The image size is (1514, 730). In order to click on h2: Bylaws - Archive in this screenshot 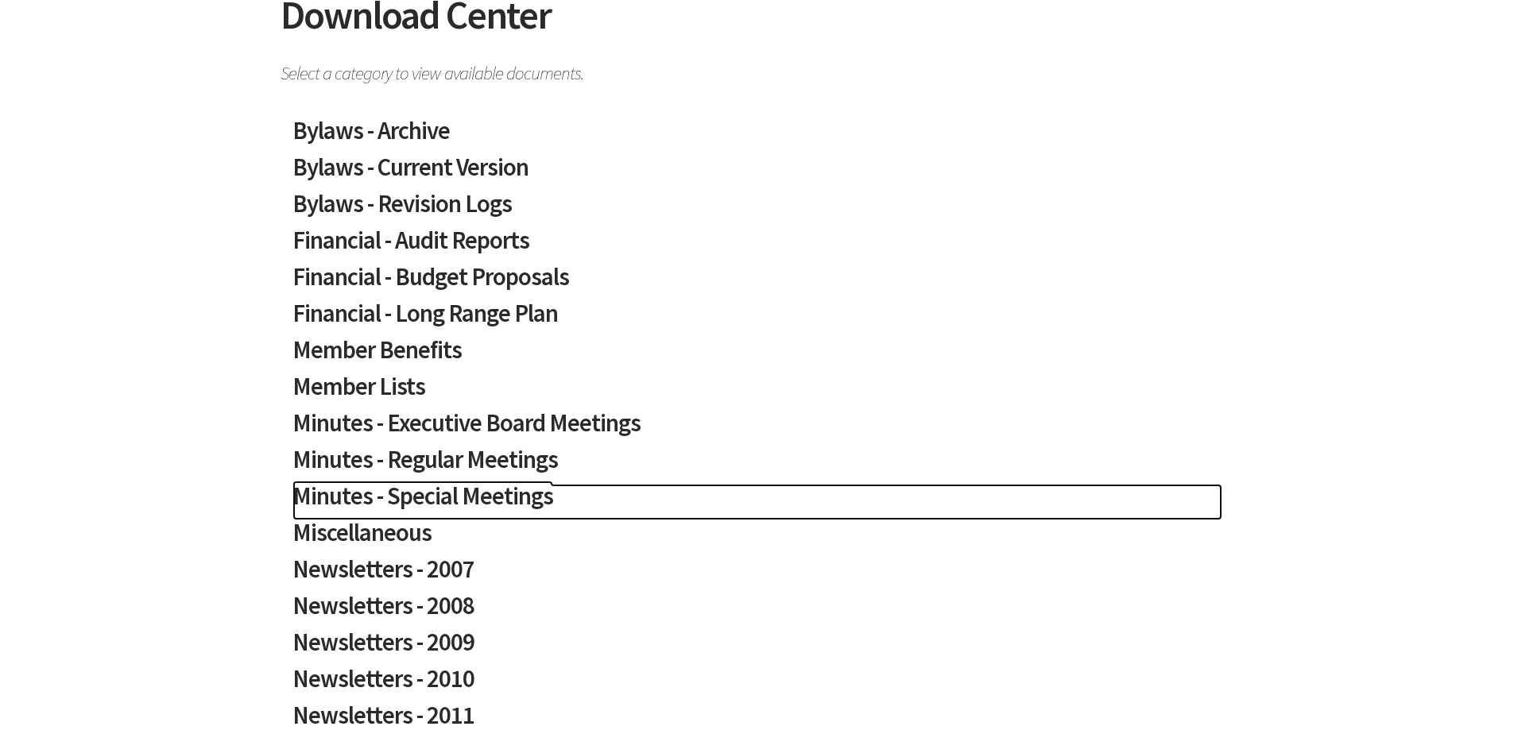, I will do `click(757, 137)`.